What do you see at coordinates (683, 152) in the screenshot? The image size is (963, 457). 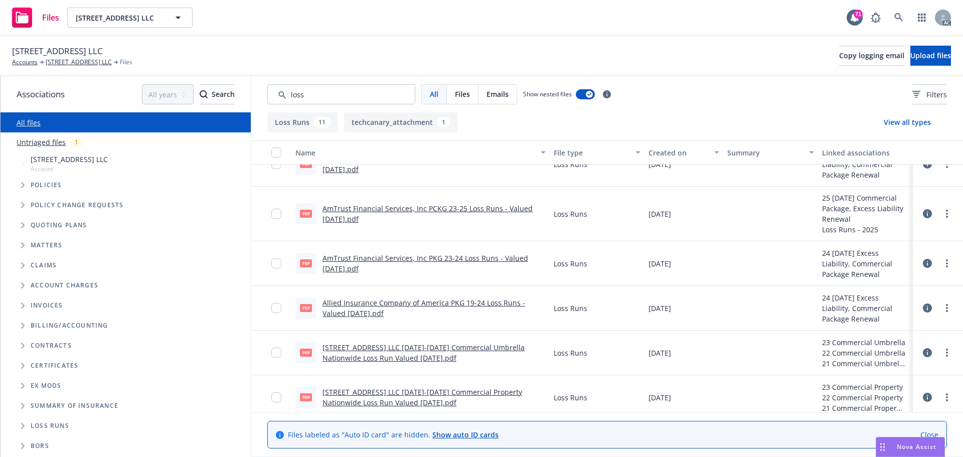 I see `button: Created on` at bounding box center [683, 152].